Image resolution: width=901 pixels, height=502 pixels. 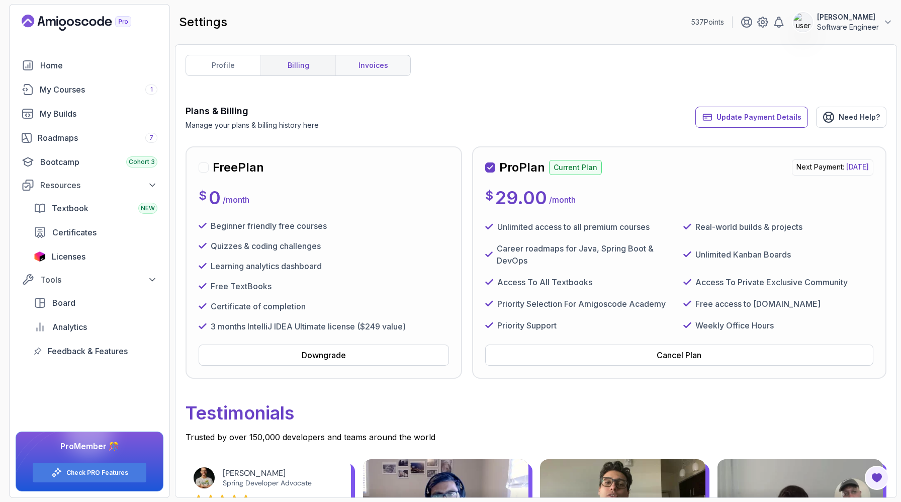 What do you see at coordinates (64, 303) in the screenshot?
I see `span: Board` at bounding box center [64, 303].